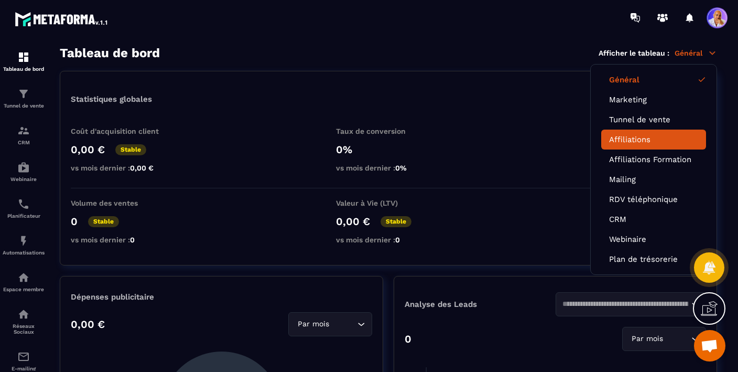 The image size is (738, 372). Describe the element at coordinates (24, 356) in the screenshot. I see `img: email` at that location.